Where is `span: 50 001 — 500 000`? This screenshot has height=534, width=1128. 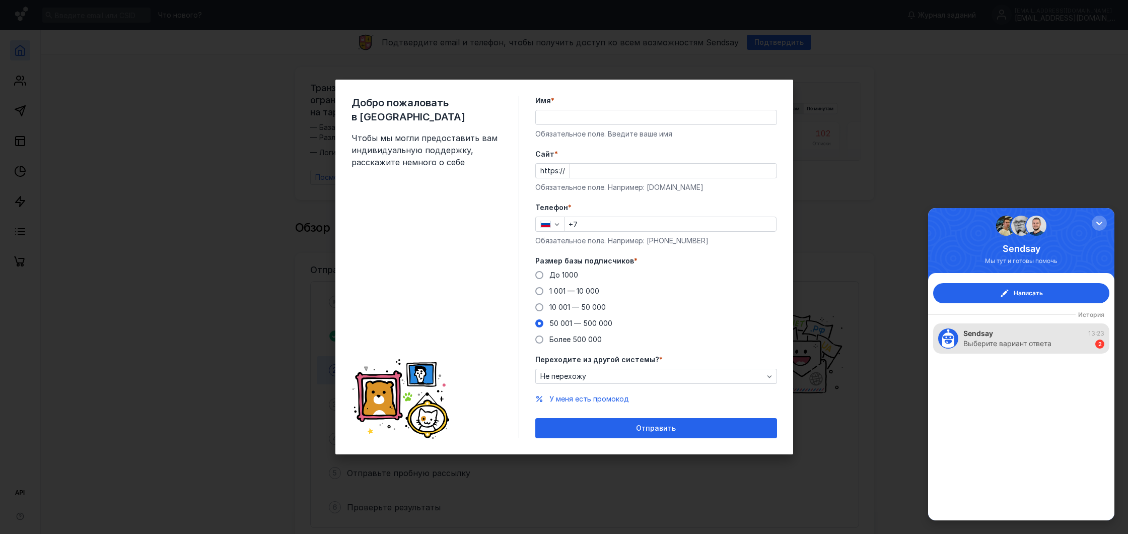
span: 50 001 — 500 000 is located at coordinates (581, 323).